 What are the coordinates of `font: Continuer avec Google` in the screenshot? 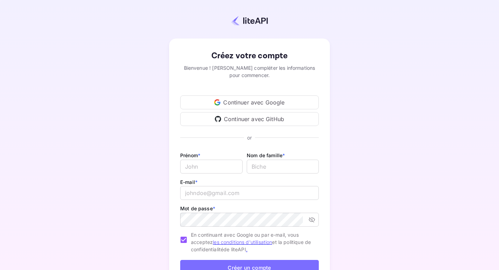 It's located at (254, 102).